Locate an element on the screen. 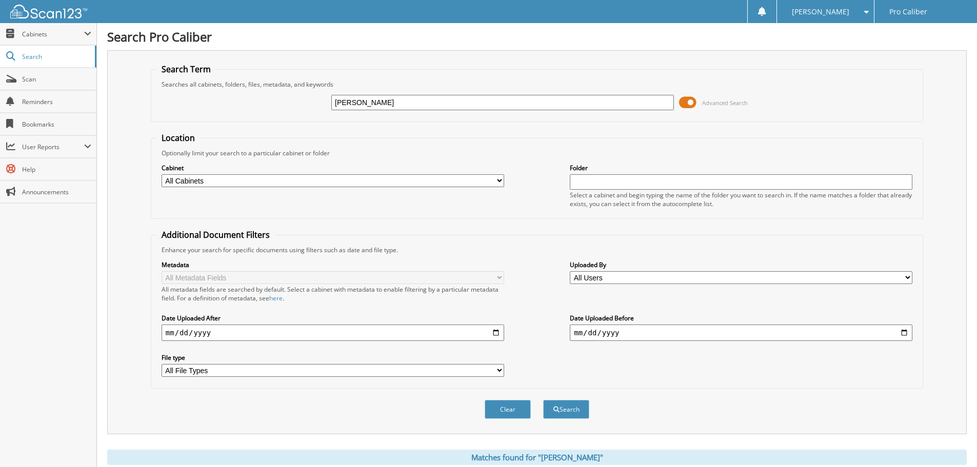 The width and height of the screenshot is (977, 467). legend: Additional Document Filters is located at coordinates (215, 235).